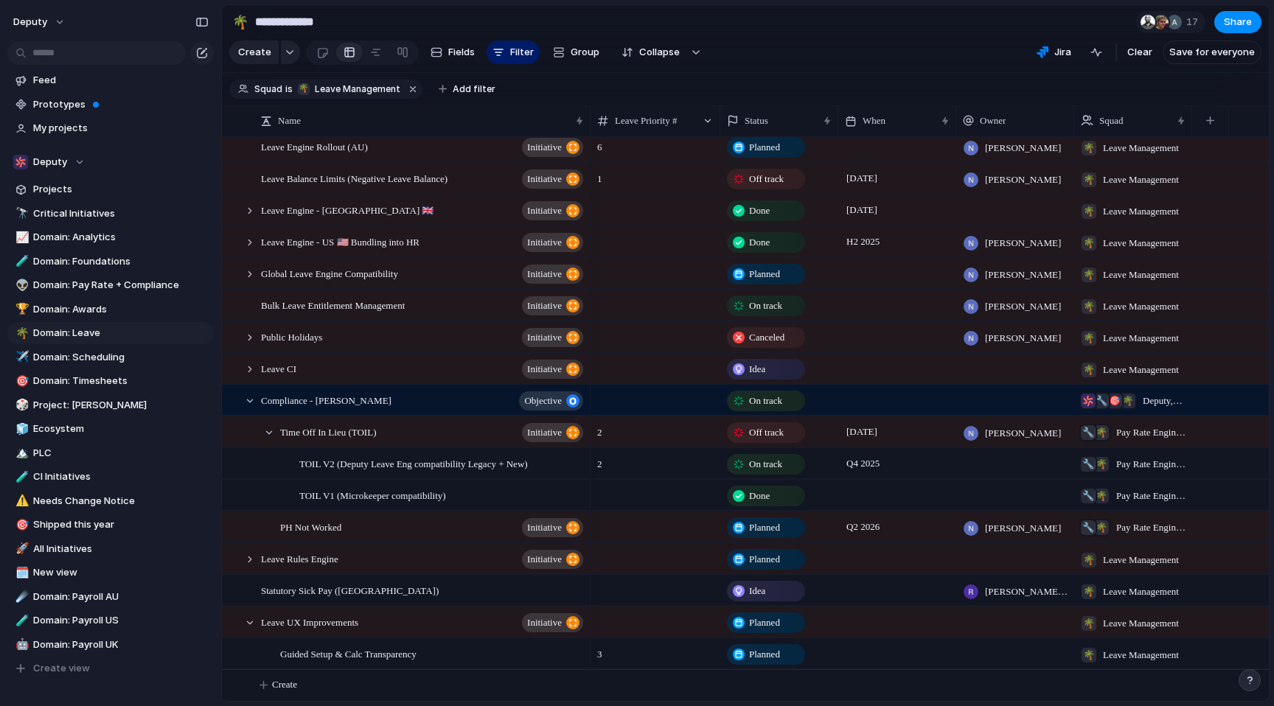 The width and height of the screenshot is (1274, 706). I want to click on span: Save for everyone, so click(1212, 52).